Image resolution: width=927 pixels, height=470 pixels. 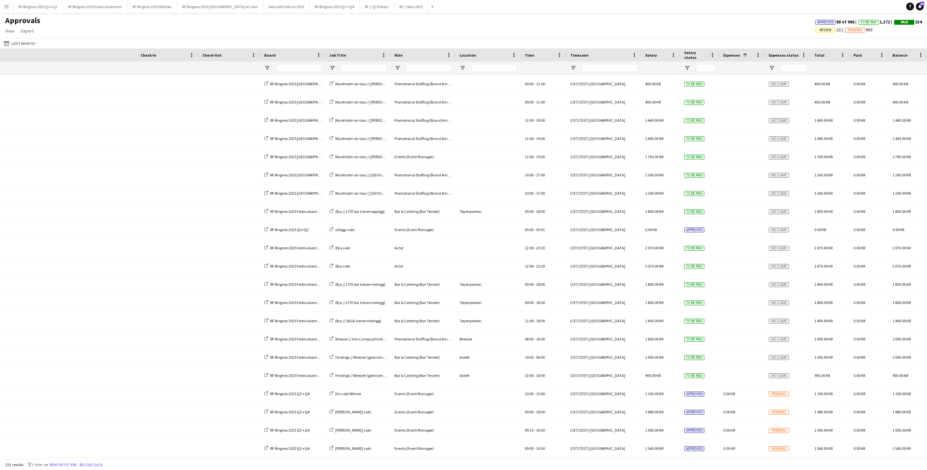 What do you see at coordinates (378, 339) in the screenshot?
I see `span: Breezer // Into Campus/Findings (Nederig + Opprigg)` at bounding box center [378, 339].